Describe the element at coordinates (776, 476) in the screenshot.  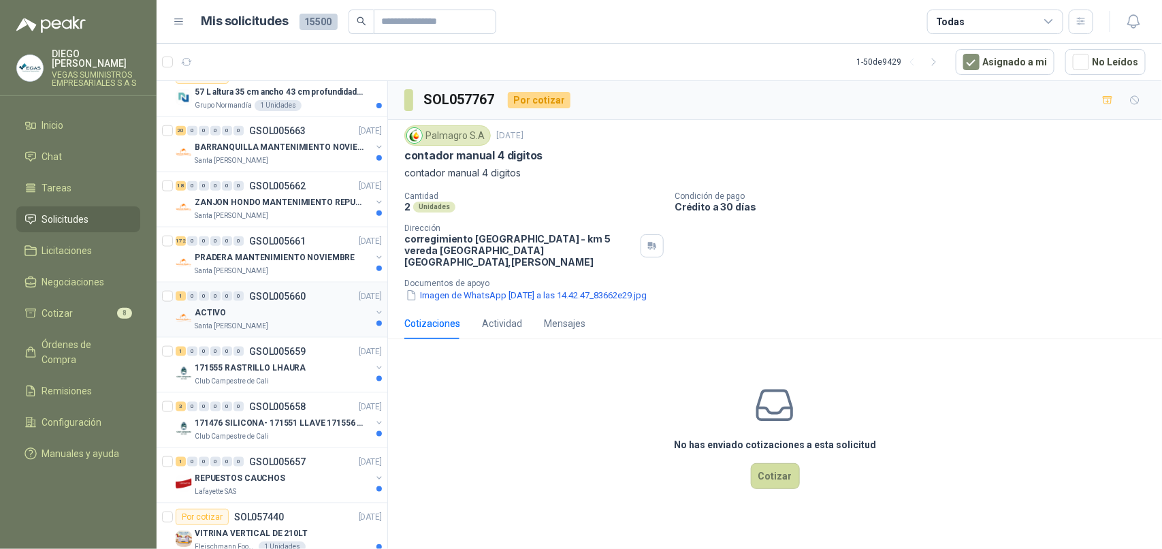
I see `button: Cotizar` at that location.